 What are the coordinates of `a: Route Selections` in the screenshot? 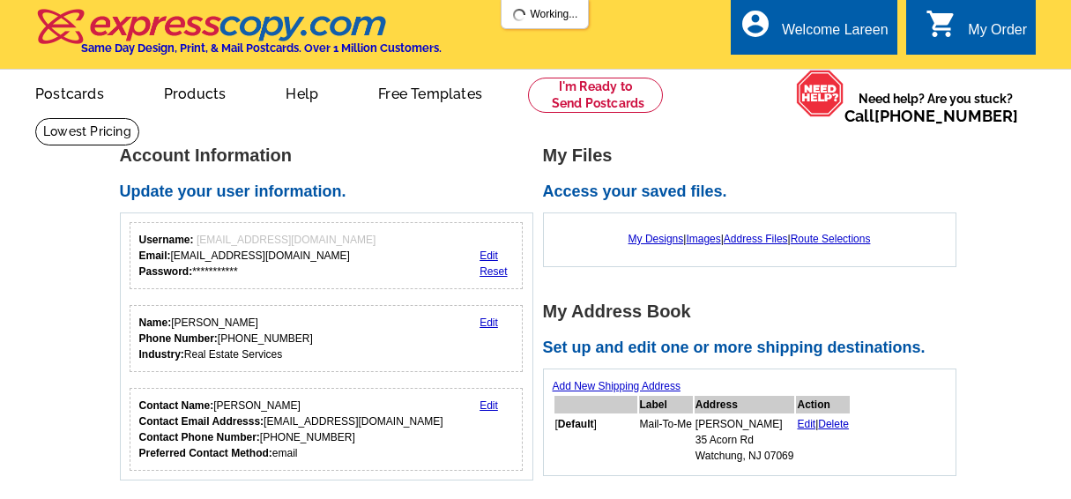 It's located at (831, 239).